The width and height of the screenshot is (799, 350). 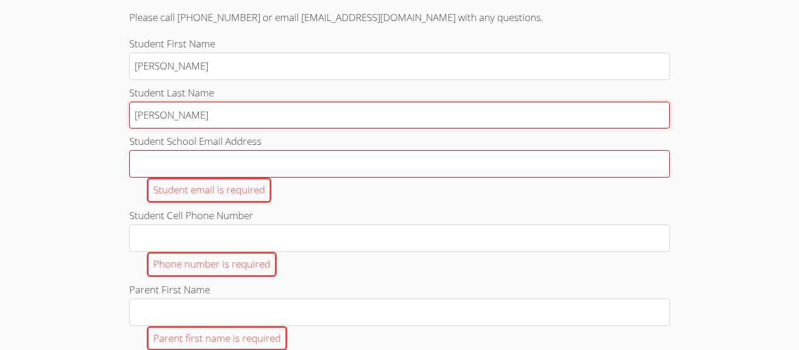 What do you see at coordinates (212, 264) in the screenshot?
I see `div: Phone number is required` at bounding box center [212, 264].